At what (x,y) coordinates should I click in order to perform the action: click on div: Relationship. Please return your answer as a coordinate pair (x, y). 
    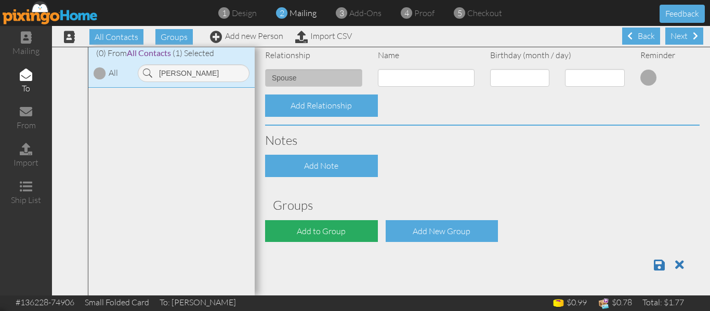
    Looking at the image, I should click on (313, 55).